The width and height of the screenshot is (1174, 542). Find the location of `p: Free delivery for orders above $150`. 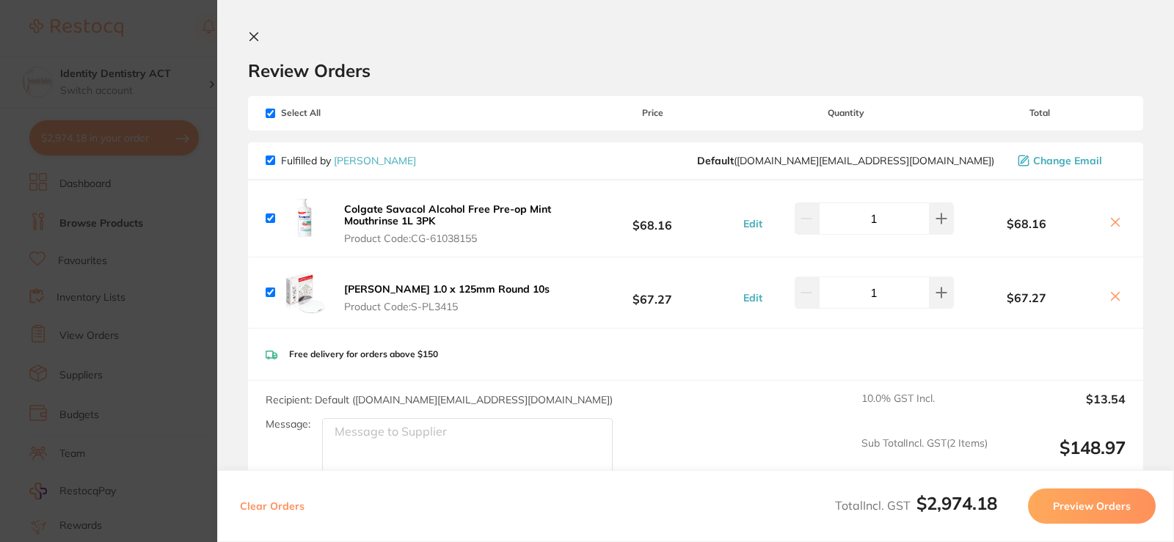

p: Free delivery for orders above $150 is located at coordinates (363, 354).